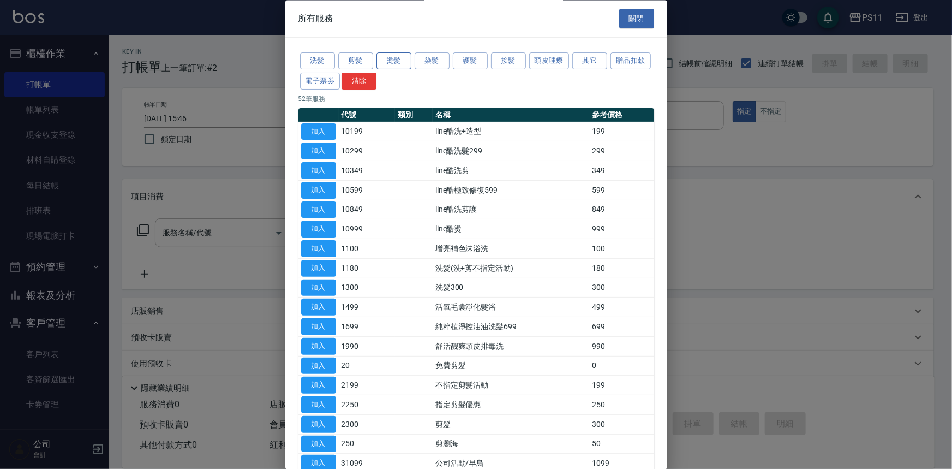  I want to click on td: 10999, so click(367, 229).